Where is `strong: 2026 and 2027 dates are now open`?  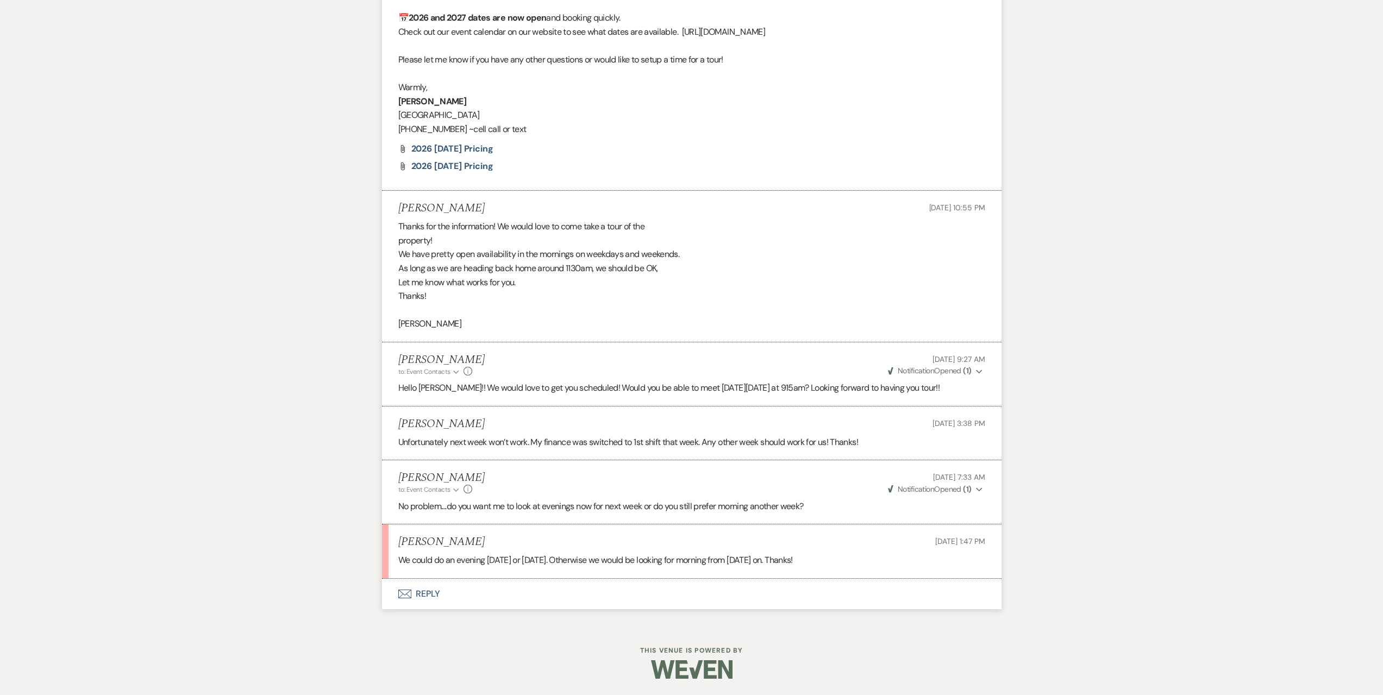
strong: 2026 and 2027 dates are now open is located at coordinates (478, 17).